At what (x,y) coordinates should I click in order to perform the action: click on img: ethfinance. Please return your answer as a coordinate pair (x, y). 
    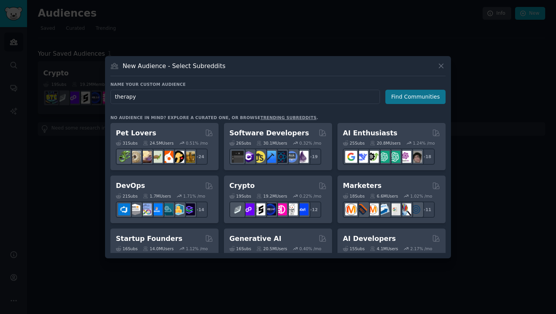
    Looking at the image, I should click on (238, 209).